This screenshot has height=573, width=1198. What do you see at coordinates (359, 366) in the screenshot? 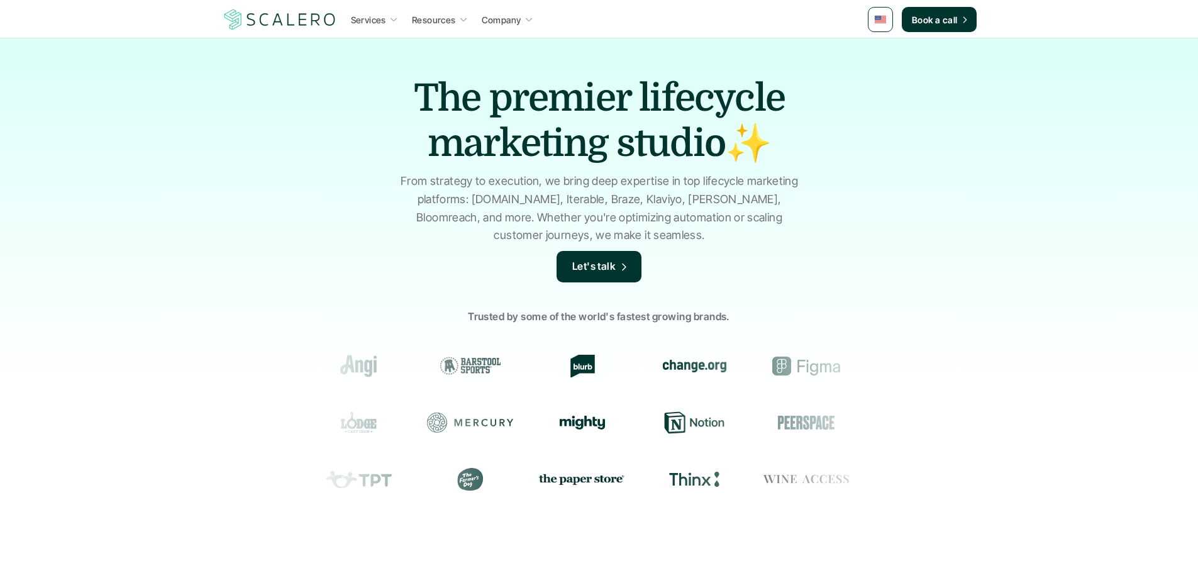
I see `div: Angi` at bounding box center [359, 366].